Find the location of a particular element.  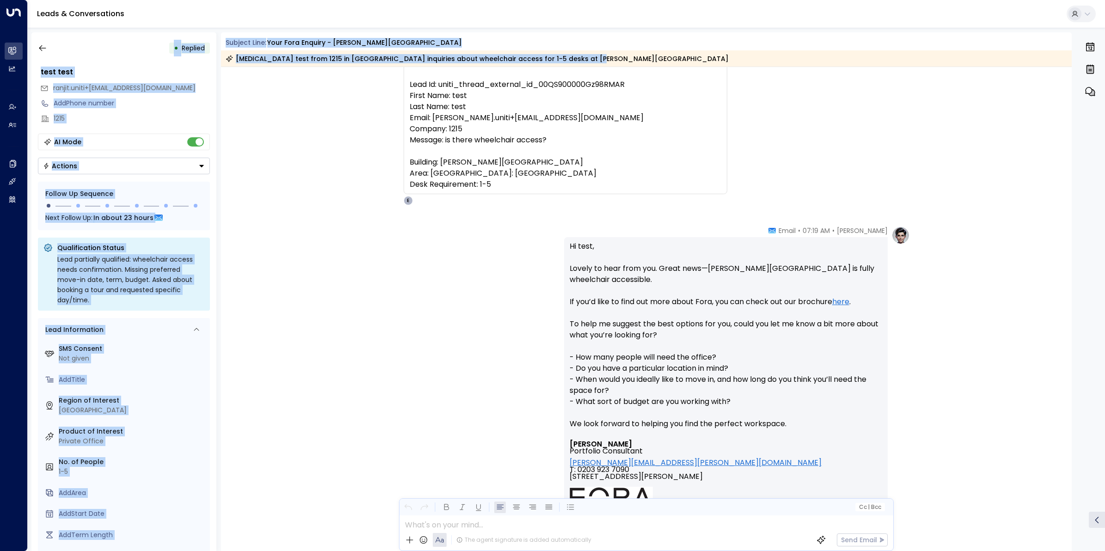

button: Undo is located at coordinates (408, 507).